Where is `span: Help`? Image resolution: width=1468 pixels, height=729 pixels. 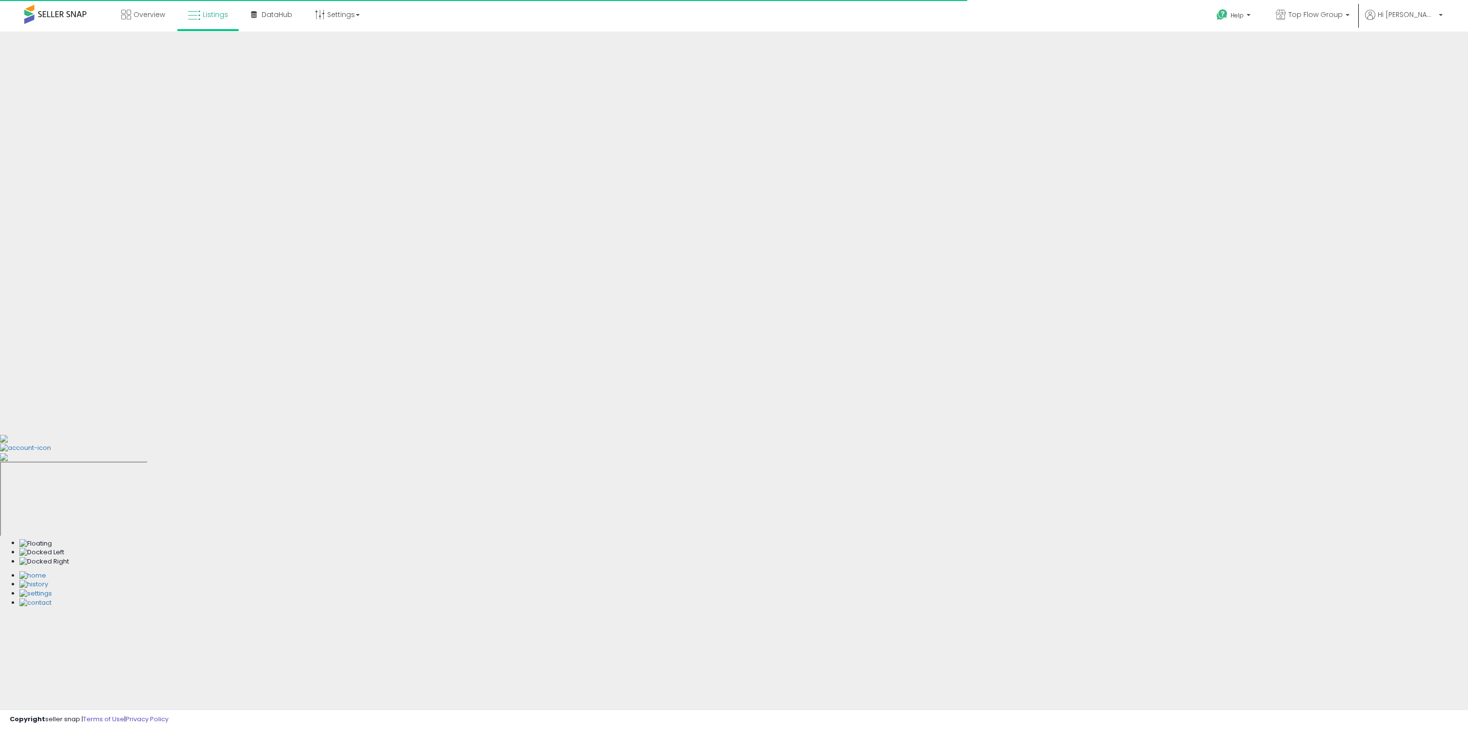
span: Help is located at coordinates (1237, 15).